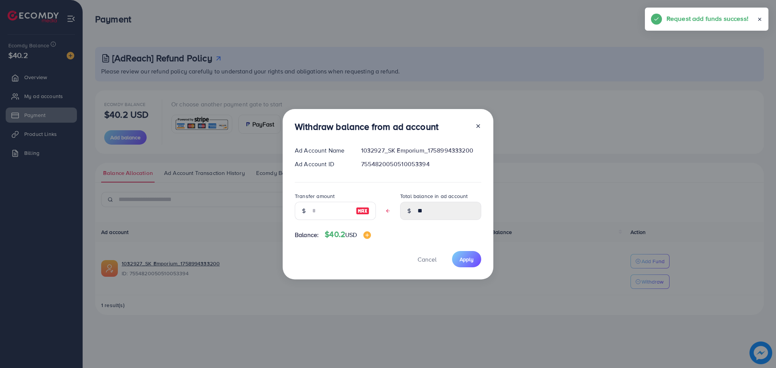 This screenshot has height=368, width=776. What do you see at coordinates (467, 260) in the screenshot?
I see `span: Apply` at bounding box center [467, 260].